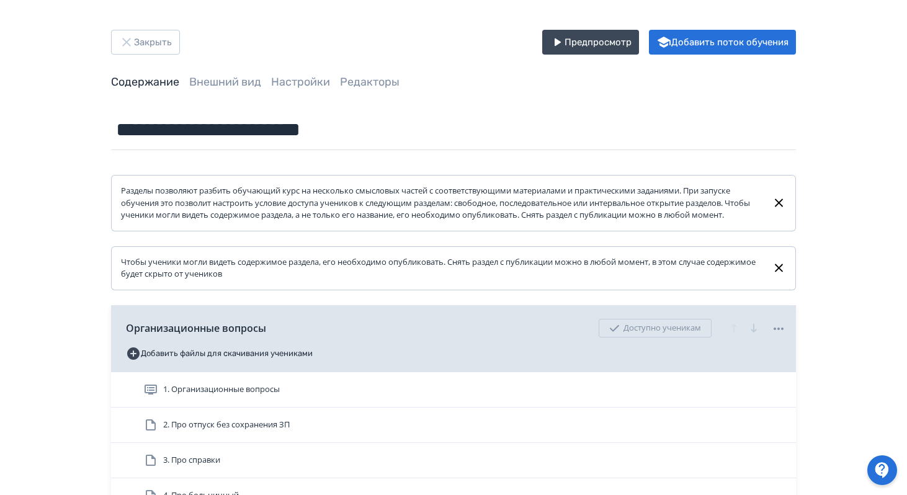 The height and width of the screenshot is (495, 907). What do you see at coordinates (219, 354) in the screenshot?
I see `button: Добавить файлы для скачивания учениками` at bounding box center [219, 354].